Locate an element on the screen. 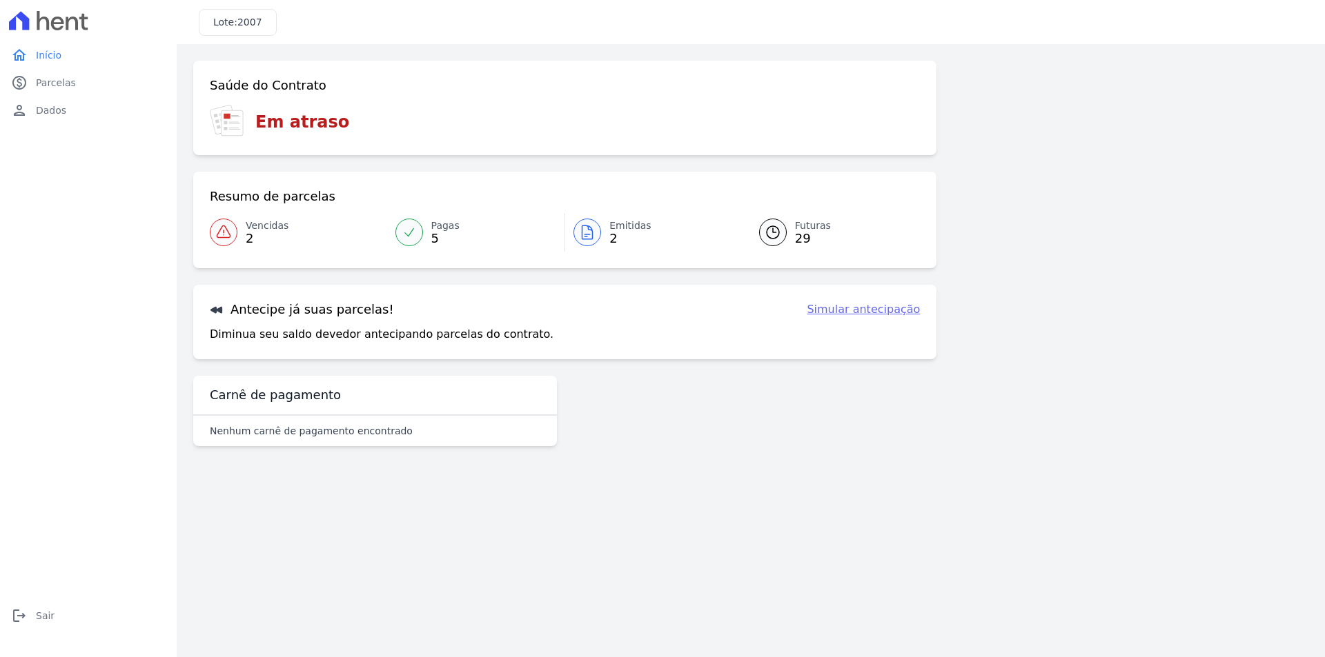 Image resolution: width=1325 pixels, height=657 pixels. p: Diminua seu saldo devedor antecipando parcelas do contrato. is located at coordinates (382, 335).